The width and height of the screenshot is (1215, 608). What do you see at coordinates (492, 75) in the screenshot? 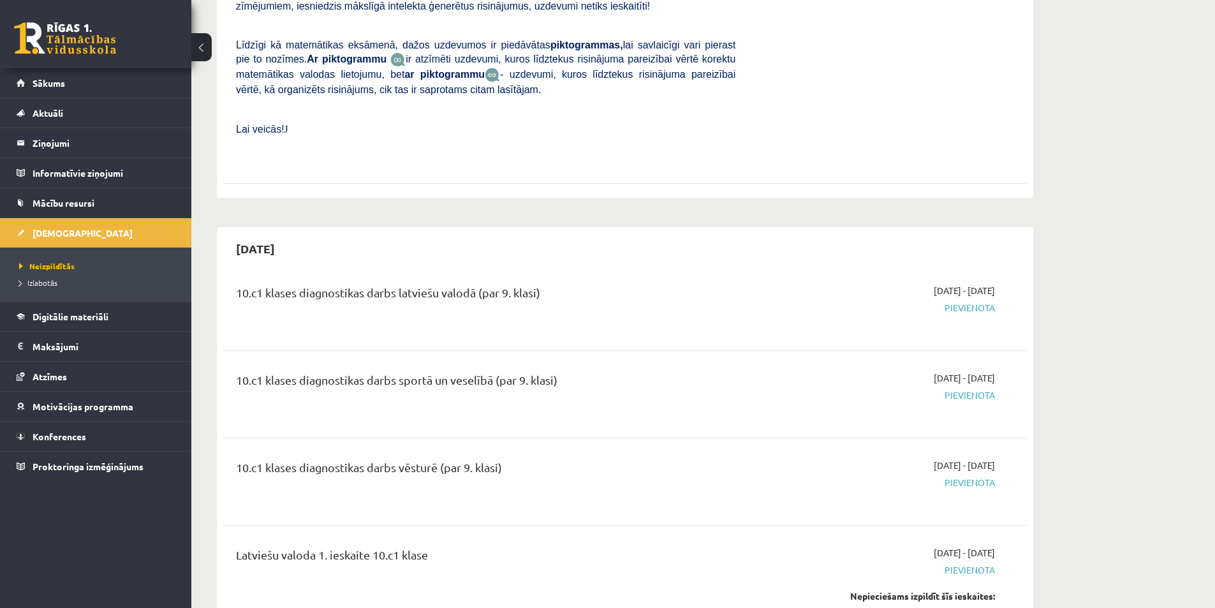
I see `img: wKvN42sLe3LLwAAAABJRU5ErkJggg==` at bounding box center [492, 75].